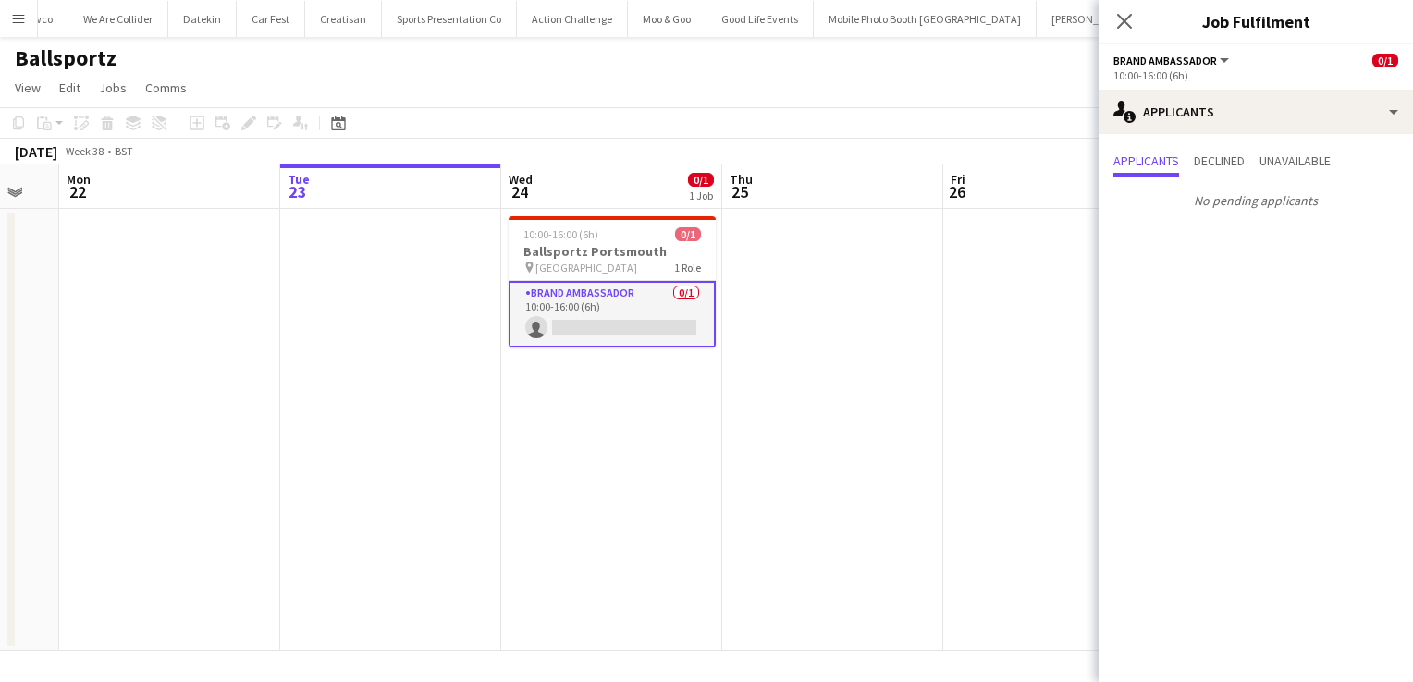 This screenshot has height=682, width=1413. What do you see at coordinates (560, 234) in the screenshot?
I see `span: 10:00-16:00 (6h)` at bounding box center [560, 234].